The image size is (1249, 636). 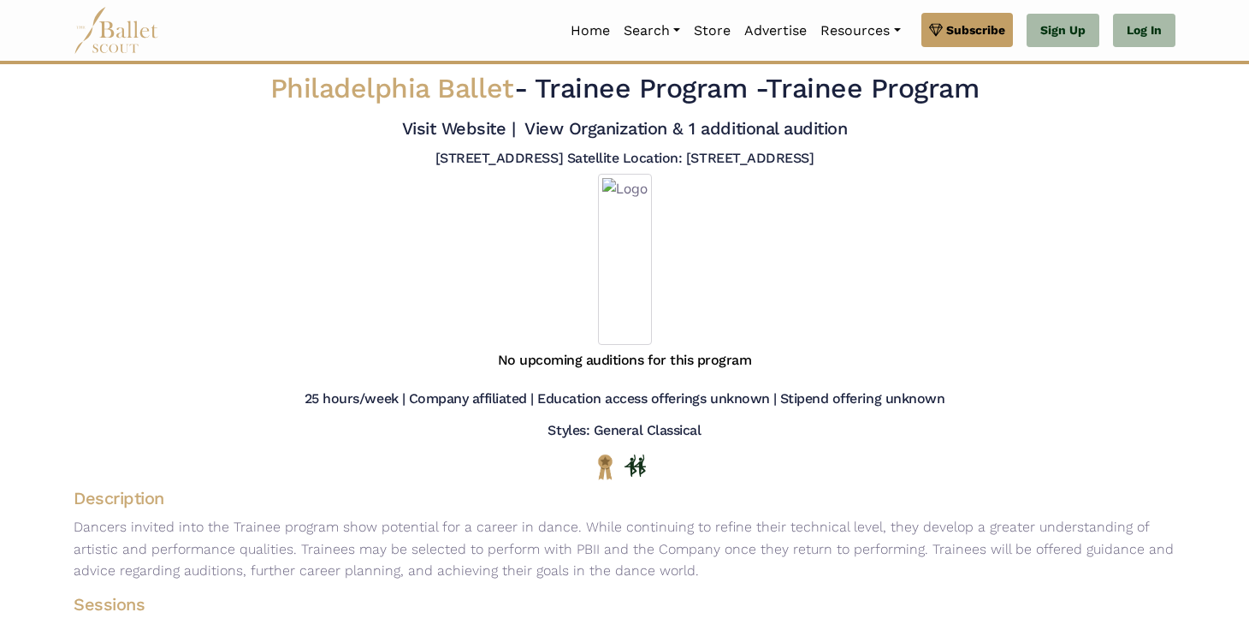 I want to click on a: Advertise, so click(x=775, y=31).